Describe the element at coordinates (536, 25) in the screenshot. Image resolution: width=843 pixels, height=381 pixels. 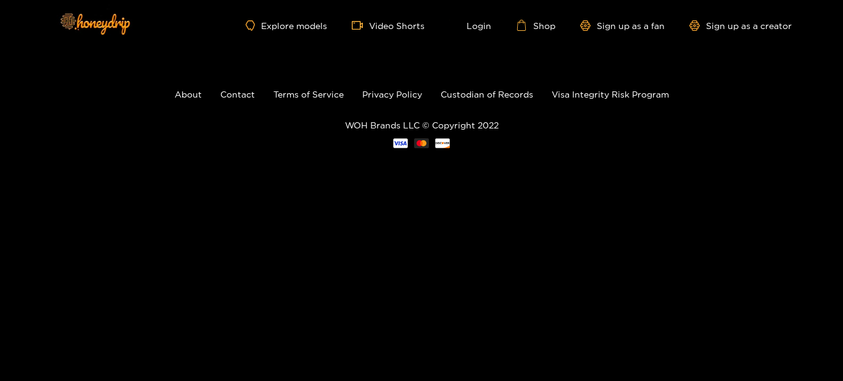
I see `a: Shop` at that location.